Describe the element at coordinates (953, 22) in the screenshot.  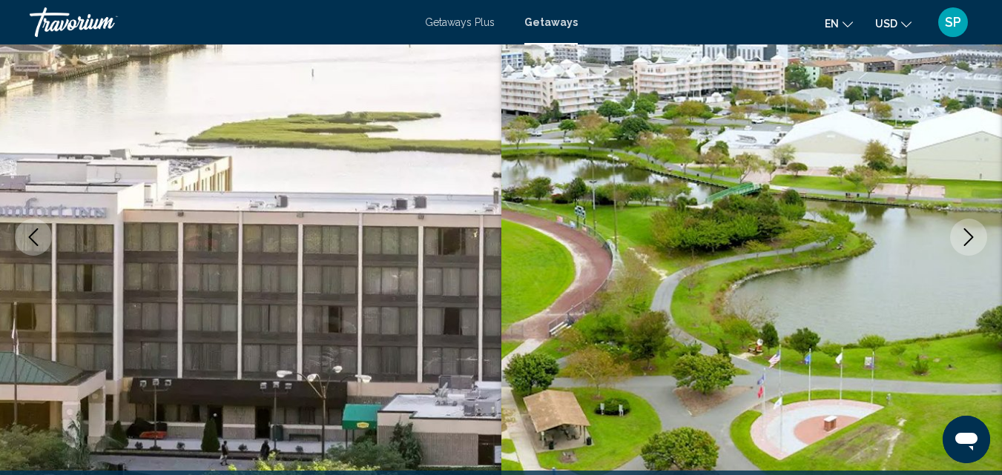
I see `span: SP` at that location.